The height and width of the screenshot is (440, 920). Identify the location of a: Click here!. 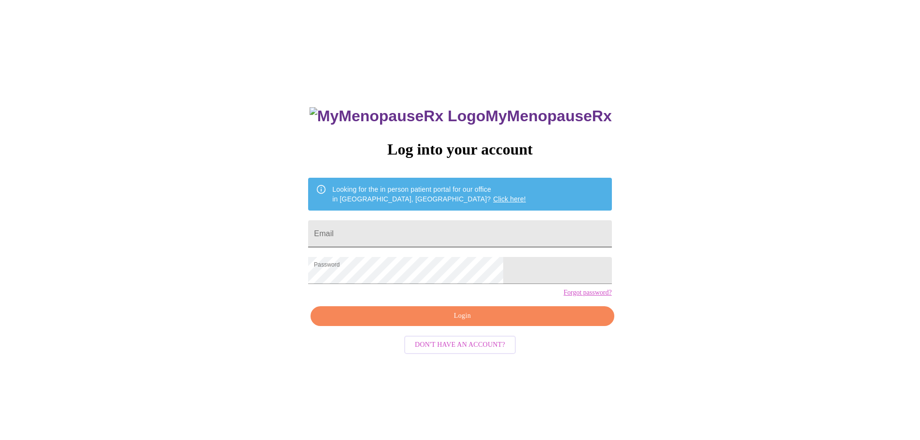
(510, 199).